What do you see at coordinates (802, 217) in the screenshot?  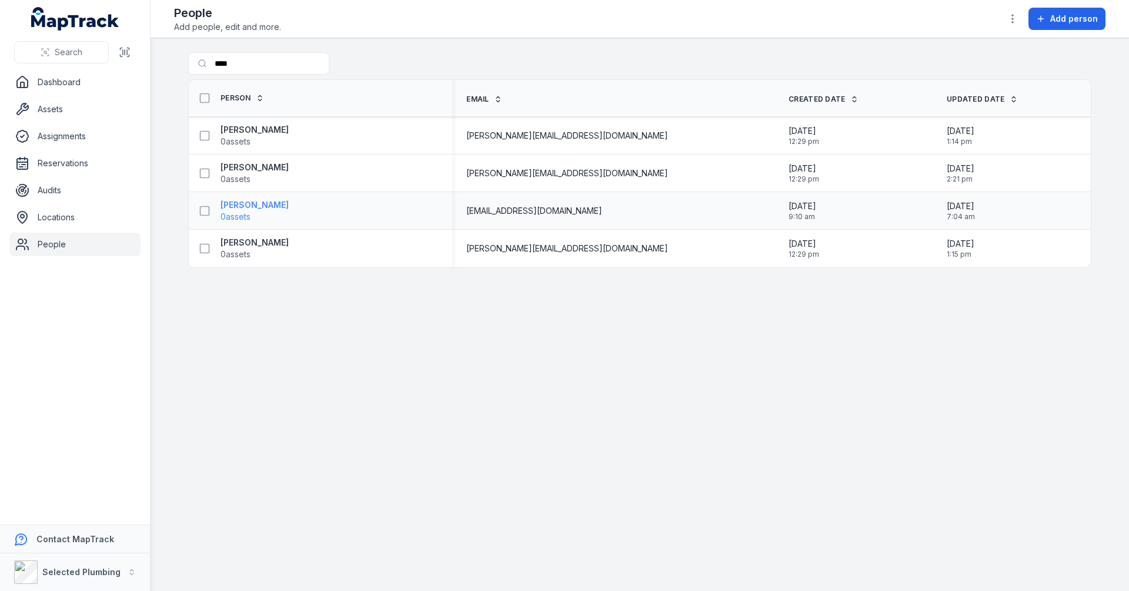 I see `span: 9:10 am` at bounding box center [802, 217].